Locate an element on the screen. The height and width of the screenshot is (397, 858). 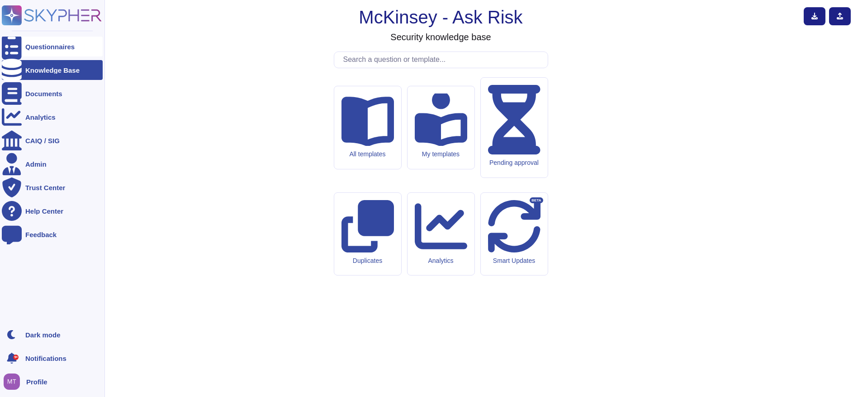
div: Smart Updates is located at coordinates (514, 261).